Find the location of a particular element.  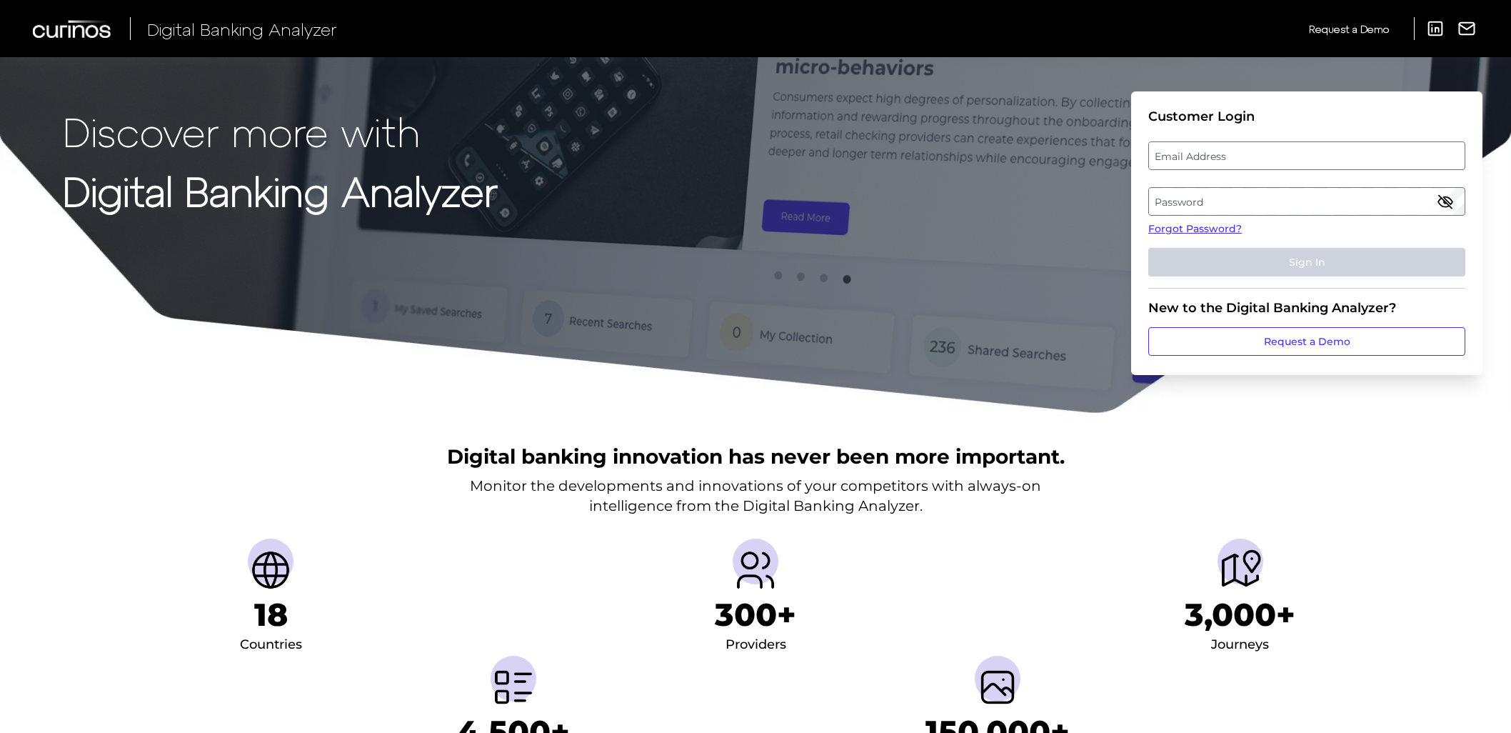

a: Forgot Password? is located at coordinates (1307, 229).